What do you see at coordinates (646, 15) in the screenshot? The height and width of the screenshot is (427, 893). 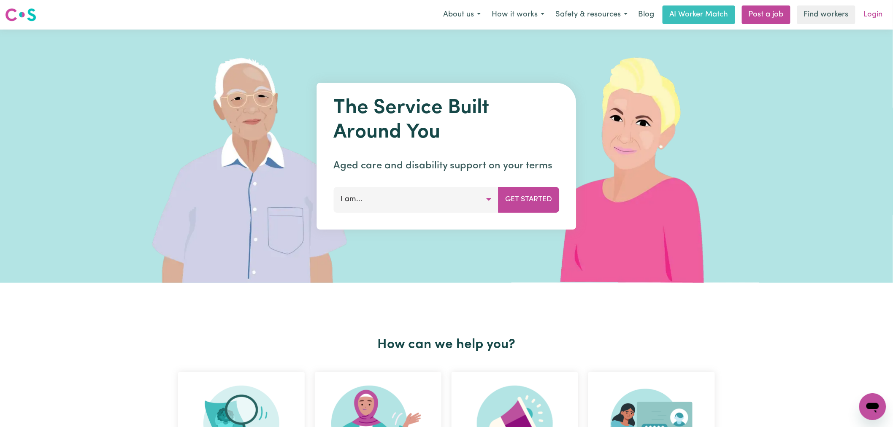 I see `a: Blog` at bounding box center [646, 15].